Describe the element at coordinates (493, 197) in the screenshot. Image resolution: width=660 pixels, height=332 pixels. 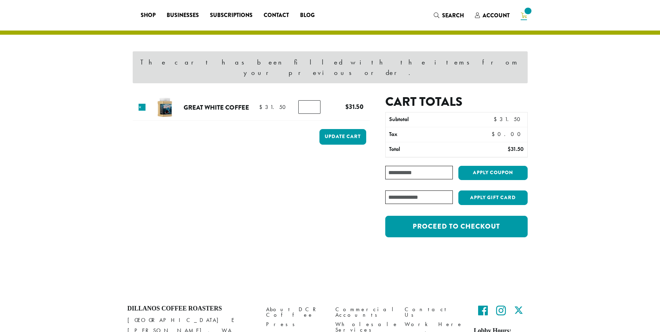
I see `button: Apply Gift Card` at that location.